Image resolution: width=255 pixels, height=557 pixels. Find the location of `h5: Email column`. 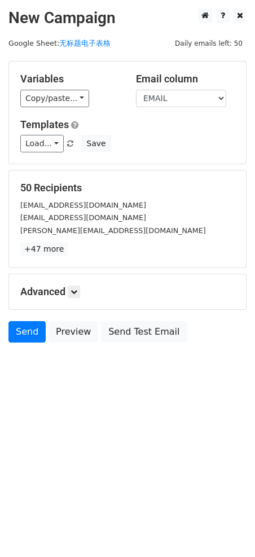

h5: Email column is located at coordinates (185, 79).